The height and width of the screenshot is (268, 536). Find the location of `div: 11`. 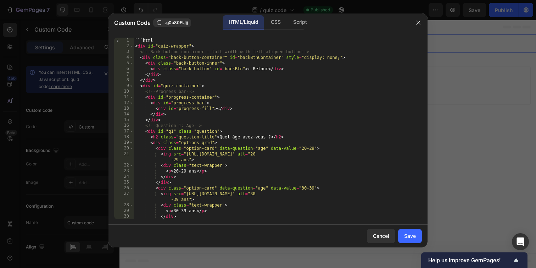

div: 11 is located at coordinates (124, 97).